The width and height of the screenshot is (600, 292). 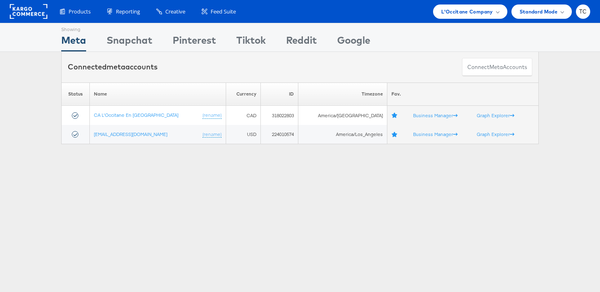 I want to click on th: Status, so click(x=76, y=94).